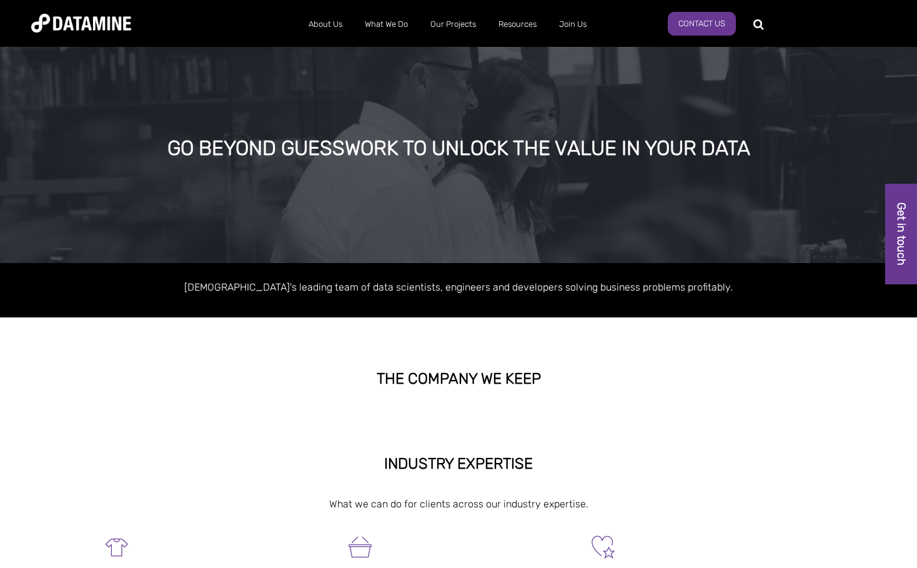 The height and width of the screenshot is (568, 917). I want to click on span: What we can do for clients across our industry expertise., so click(458, 503).